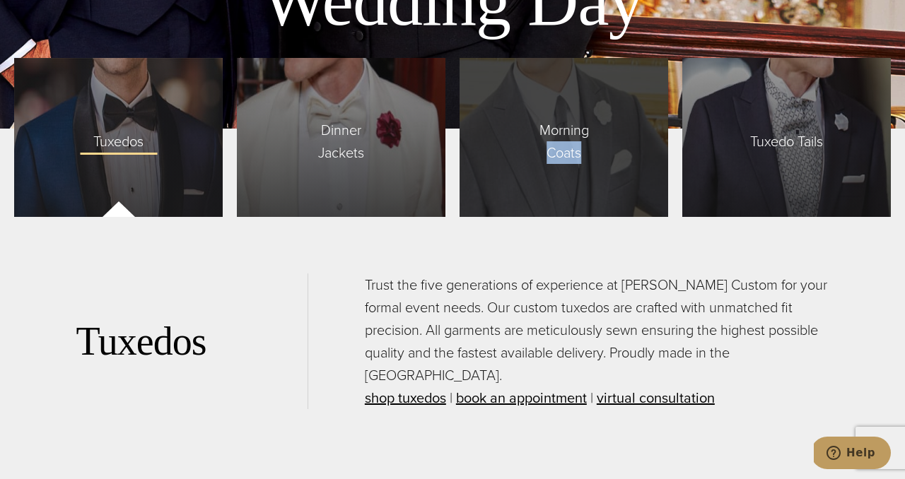  I want to click on a: shop tuxedos, so click(405, 398).